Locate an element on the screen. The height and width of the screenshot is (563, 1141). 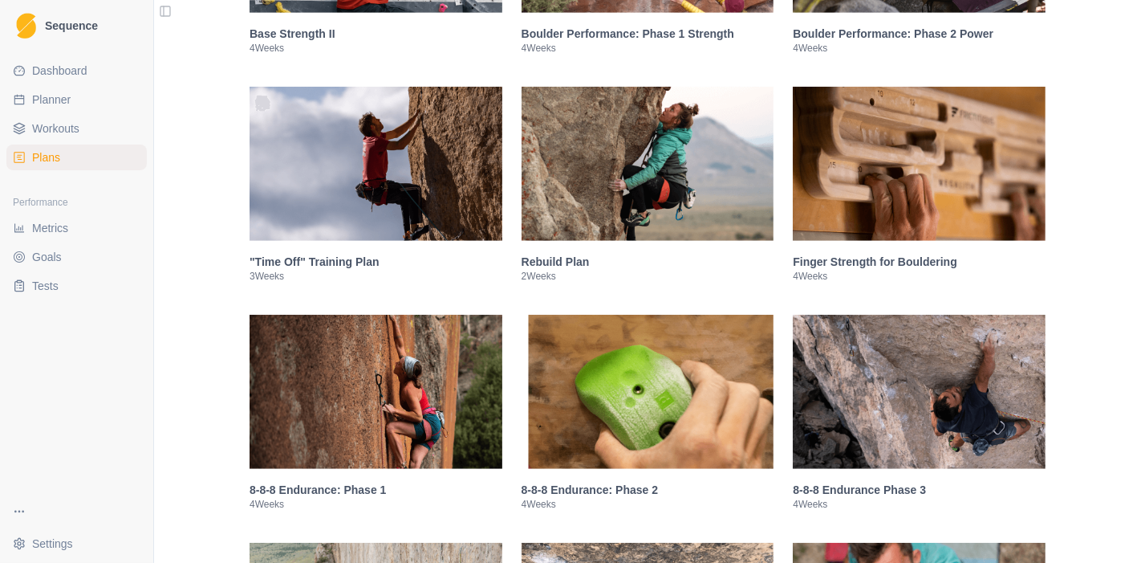
a: Dashboard is located at coordinates (76, 71).